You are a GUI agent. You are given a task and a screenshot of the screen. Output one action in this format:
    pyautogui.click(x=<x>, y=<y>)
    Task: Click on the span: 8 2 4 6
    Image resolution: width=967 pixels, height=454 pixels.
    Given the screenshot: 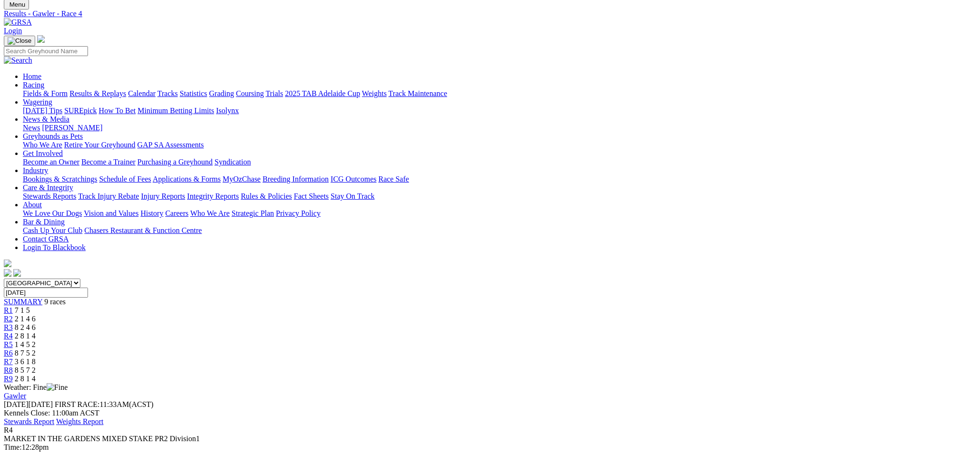 What is the action you would take?
    pyautogui.click(x=25, y=327)
    